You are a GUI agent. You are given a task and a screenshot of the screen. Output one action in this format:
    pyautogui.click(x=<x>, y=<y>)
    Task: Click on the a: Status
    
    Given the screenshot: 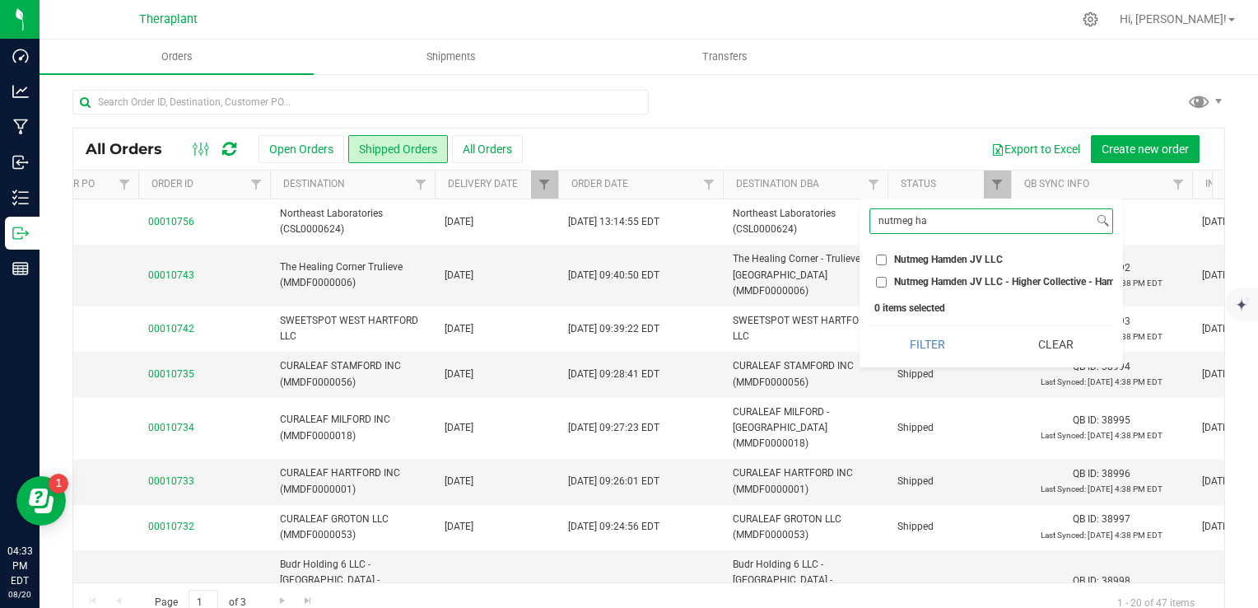 What is the action you would take?
    pyautogui.click(x=918, y=184)
    